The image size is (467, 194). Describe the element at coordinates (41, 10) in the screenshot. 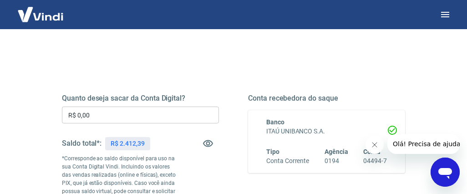

I see `span: Olá! Precisa de ajuda?` at that location.